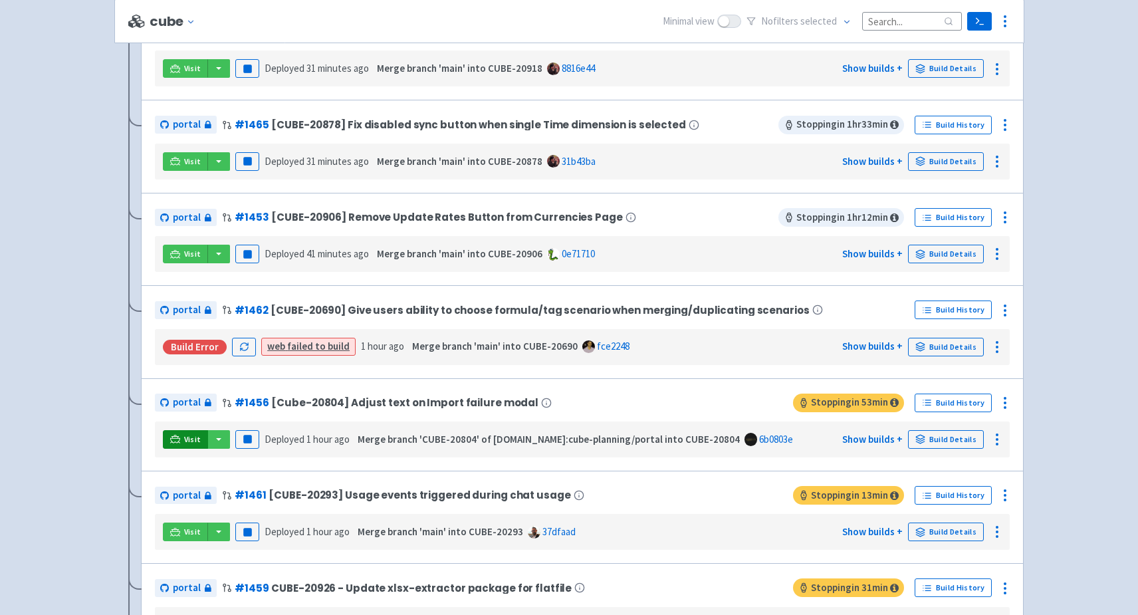 Image resolution: width=1138 pixels, height=615 pixels. What do you see at coordinates (276, 346) in the screenshot?
I see `strong: web` at bounding box center [276, 346].